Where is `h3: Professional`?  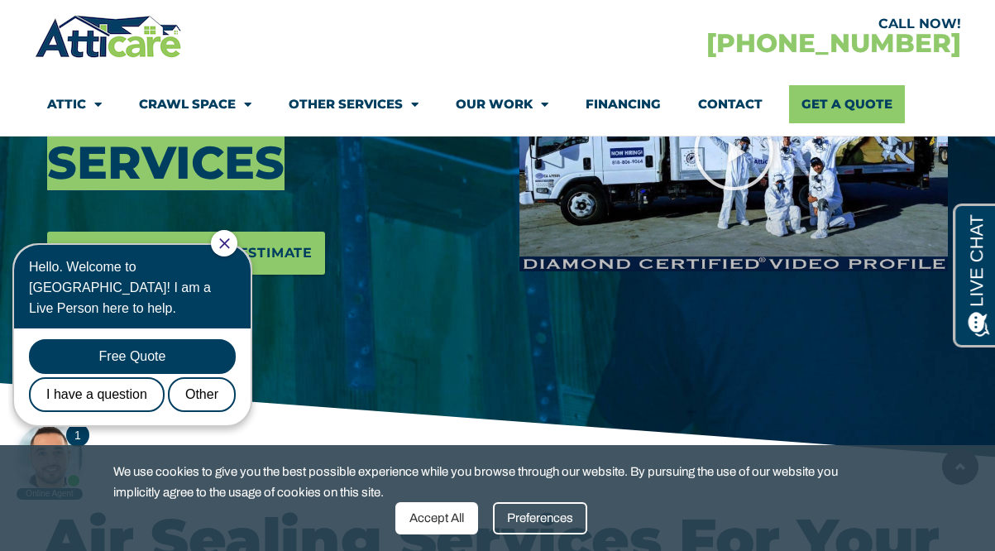
h3: Professional is located at coordinates (271, 108).